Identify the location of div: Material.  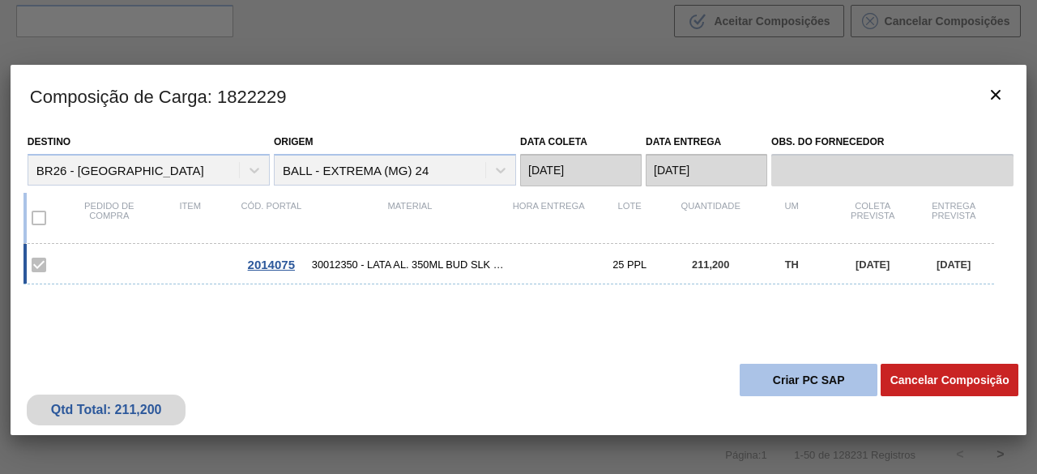
(410, 218).